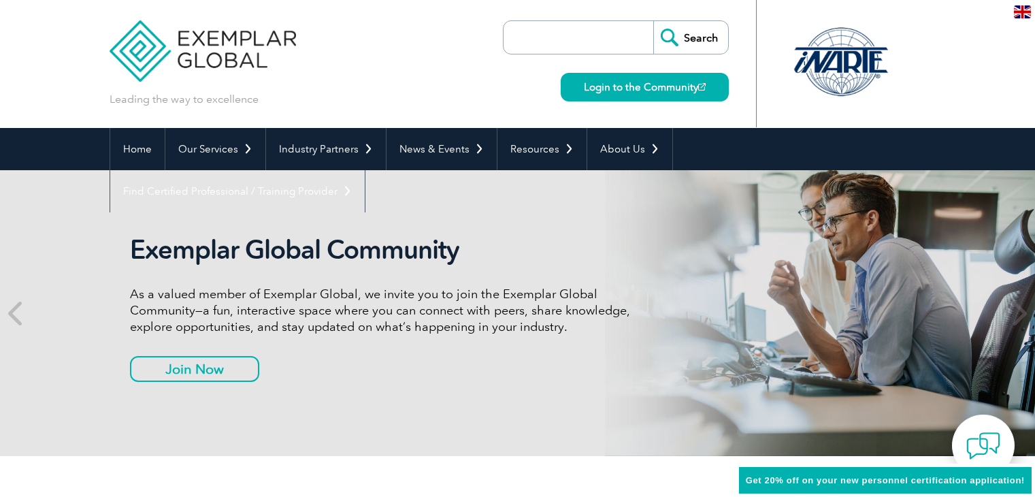 This screenshot has width=1035, height=497. Describe the element at coordinates (385, 250) in the screenshot. I see `h2: Exemplar Global Community` at that location.